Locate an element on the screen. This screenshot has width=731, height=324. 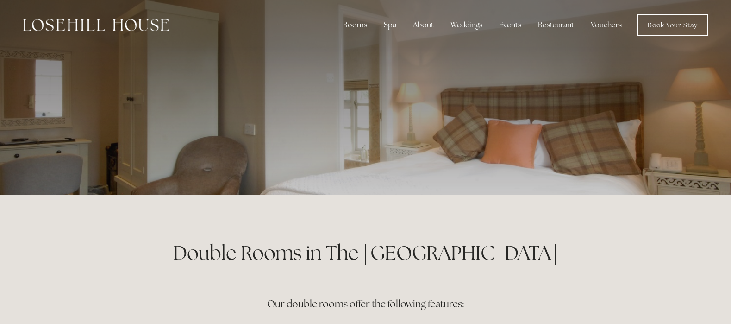
div: Restaurant is located at coordinates (556, 25).